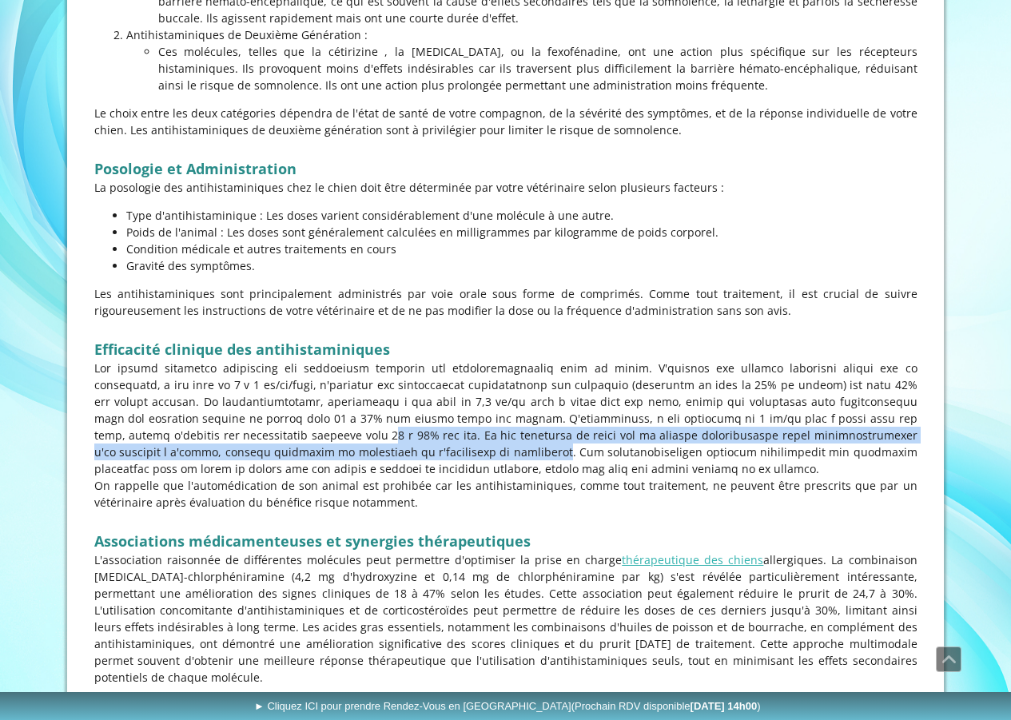  What do you see at coordinates (506, 302) in the screenshot?
I see `p: Les antihistaminiques sont principalement administrés par voie orale sous forme de comprimés. Com...` at bounding box center [506, 302].